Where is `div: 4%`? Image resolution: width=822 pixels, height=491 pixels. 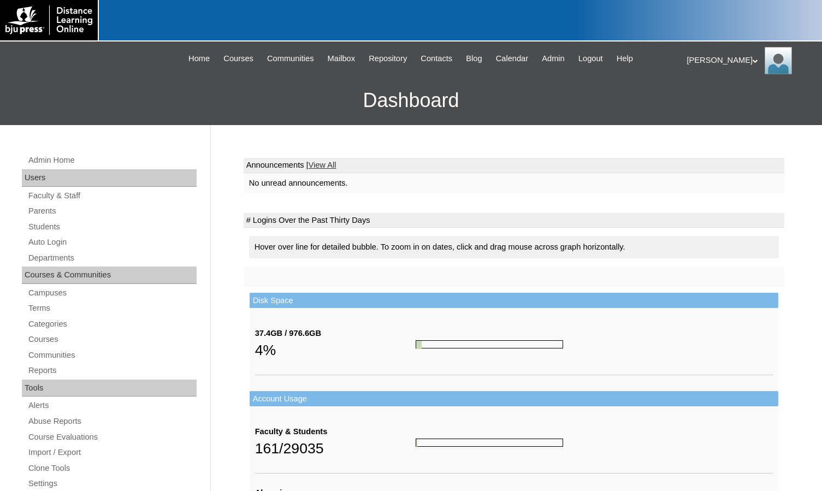
div: 4% is located at coordinates (335, 350).